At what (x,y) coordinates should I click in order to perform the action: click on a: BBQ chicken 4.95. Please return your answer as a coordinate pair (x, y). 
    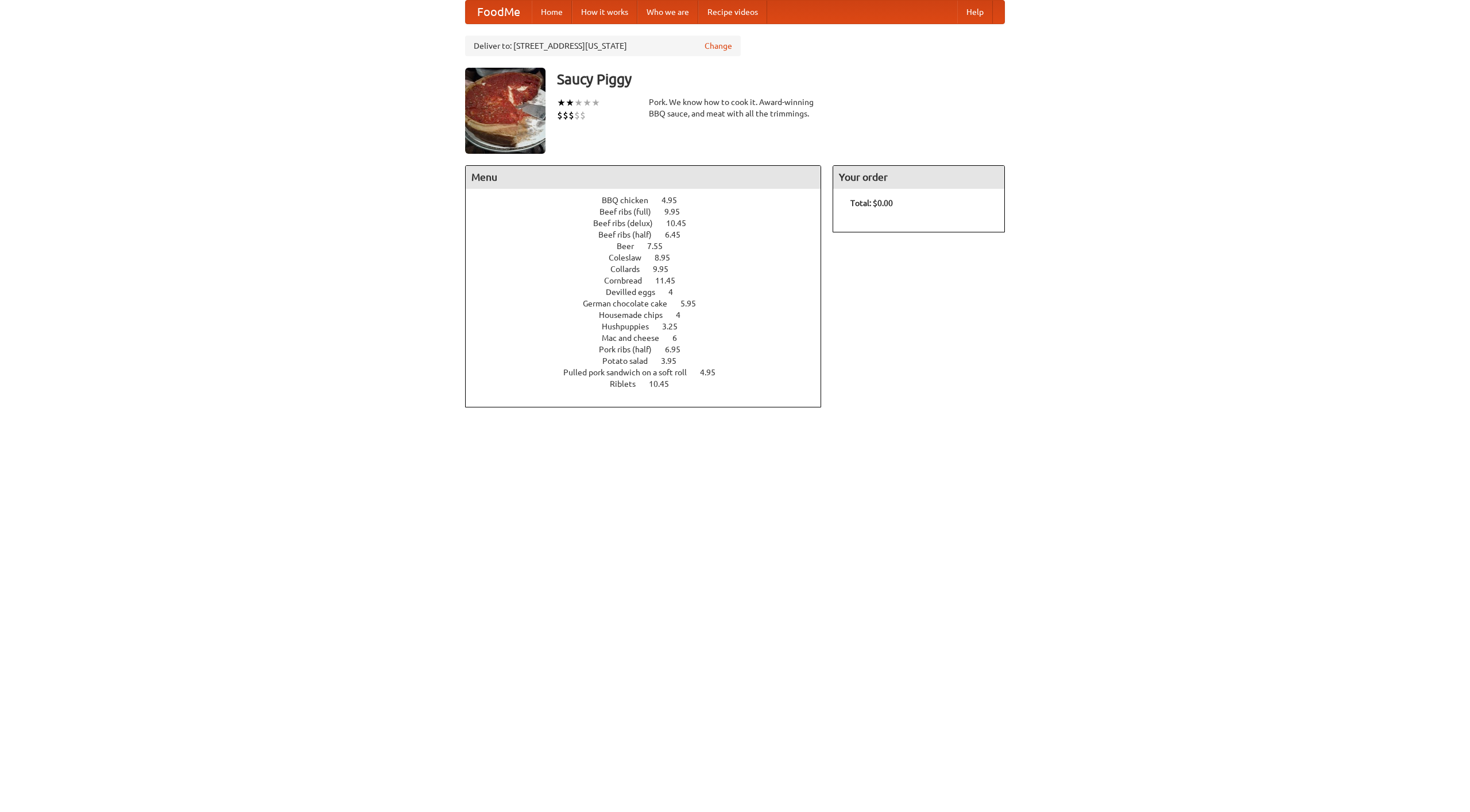
    Looking at the image, I should click on (650, 201).